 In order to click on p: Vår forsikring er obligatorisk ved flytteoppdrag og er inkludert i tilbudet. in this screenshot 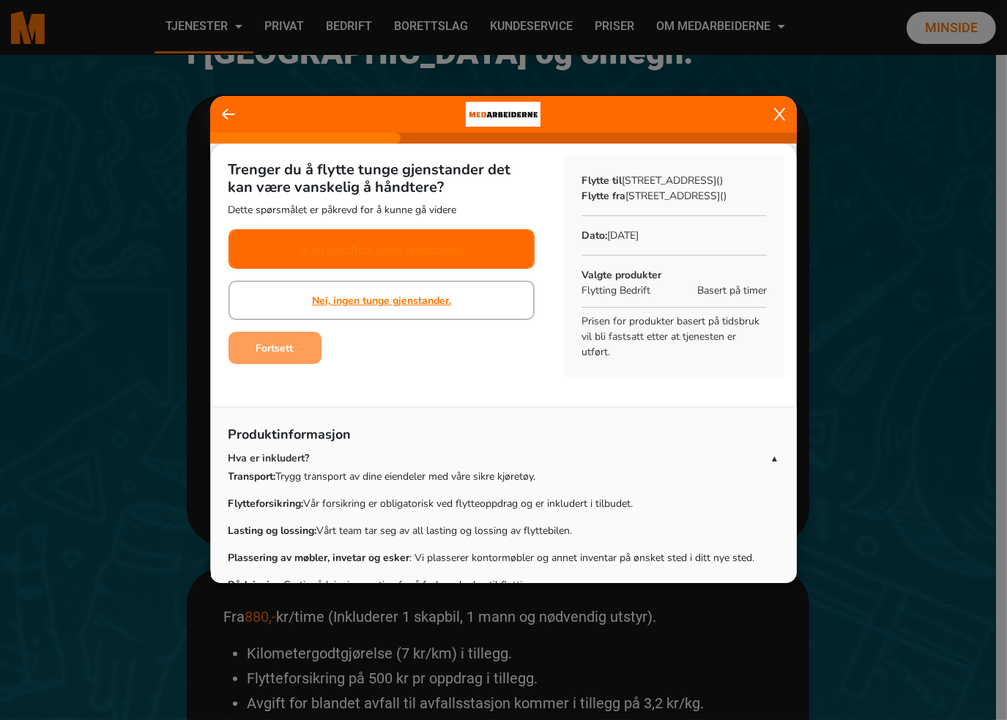, I will do `click(504, 503)`.